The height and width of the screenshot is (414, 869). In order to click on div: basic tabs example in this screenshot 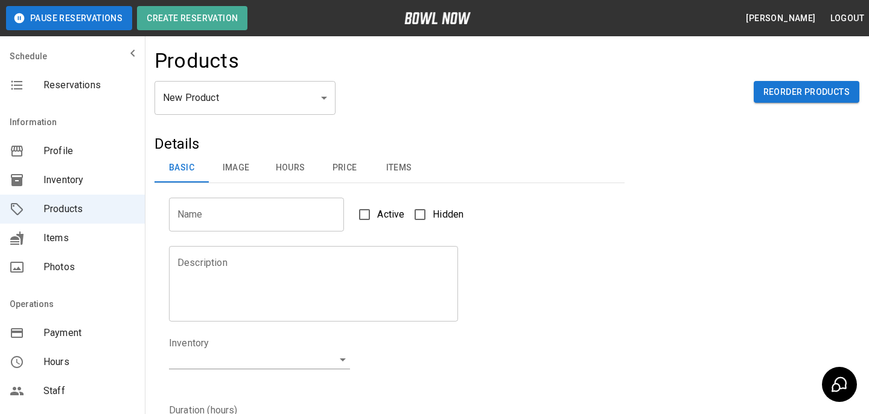, I will do `click(389, 168)`.